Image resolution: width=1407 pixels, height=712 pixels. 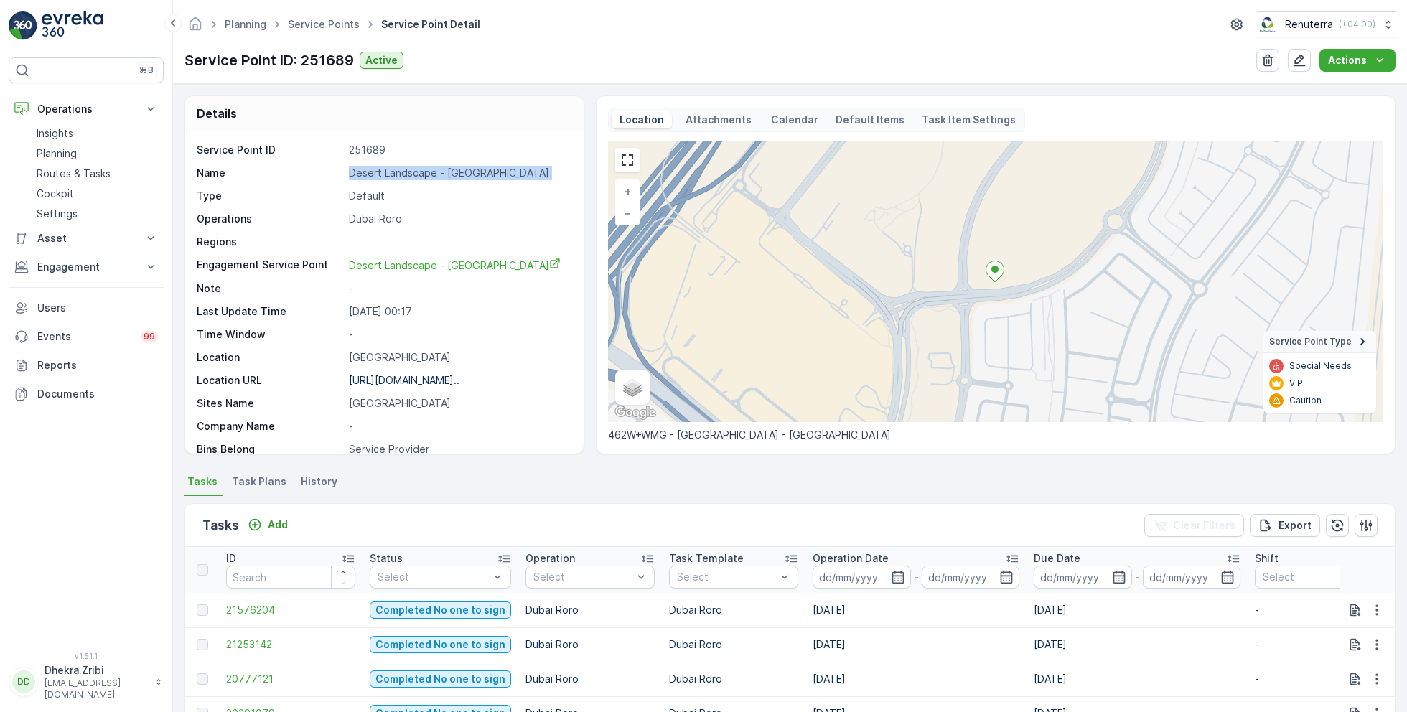 I want to click on button: Export, so click(x=1285, y=526).